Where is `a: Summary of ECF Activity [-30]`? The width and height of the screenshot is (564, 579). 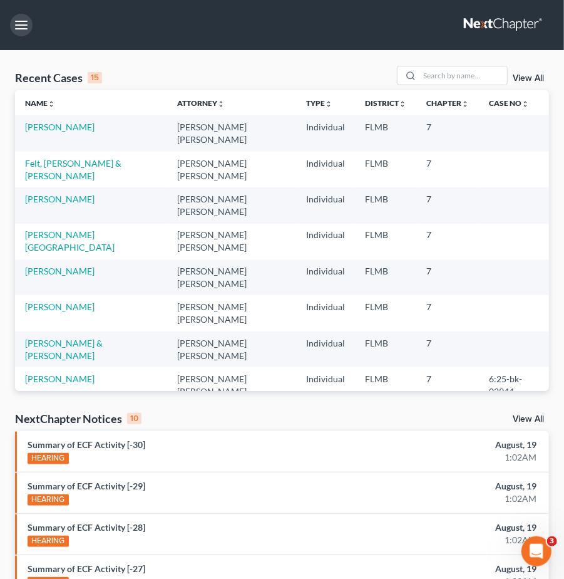 a: Summary of ECF Activity [-30] is located at coordinates (86, 444).